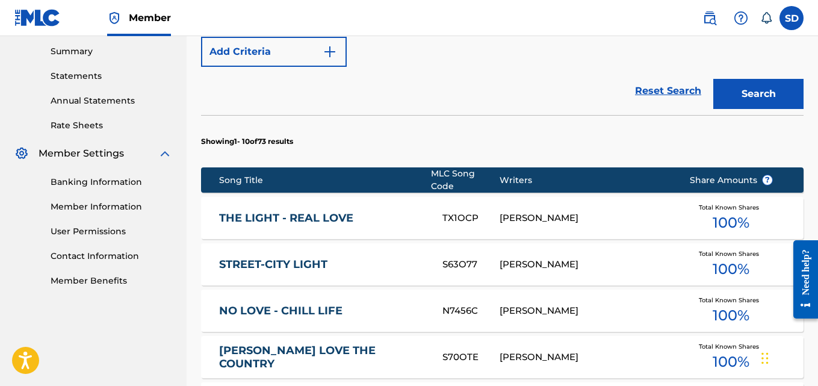 The height and width of the screenshot is (386, 818). I want to click on div: S63O77, so click(471, 264).